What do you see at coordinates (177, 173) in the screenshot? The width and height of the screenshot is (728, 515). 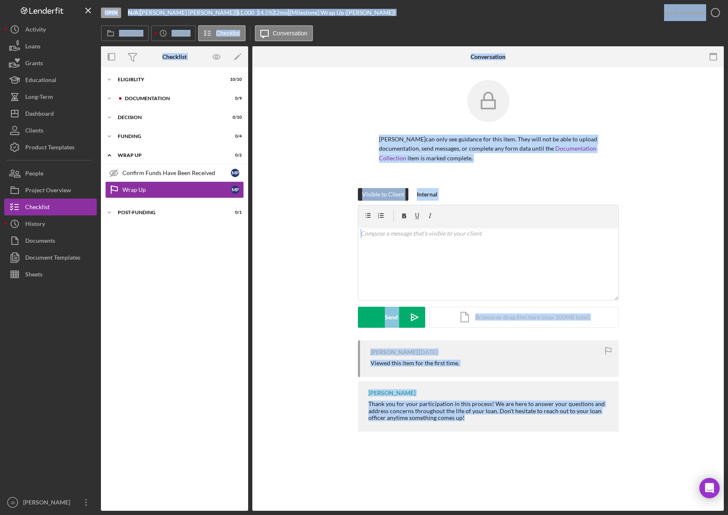 I see `div: Confirm Funds Have Been Received` at bounding box center [177, 173].